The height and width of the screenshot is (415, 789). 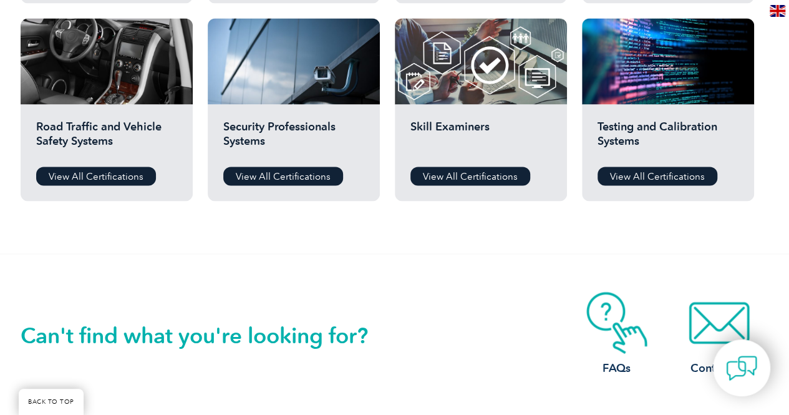 I want to click on a: BACK TO TOP, so click(x=51, y=401).